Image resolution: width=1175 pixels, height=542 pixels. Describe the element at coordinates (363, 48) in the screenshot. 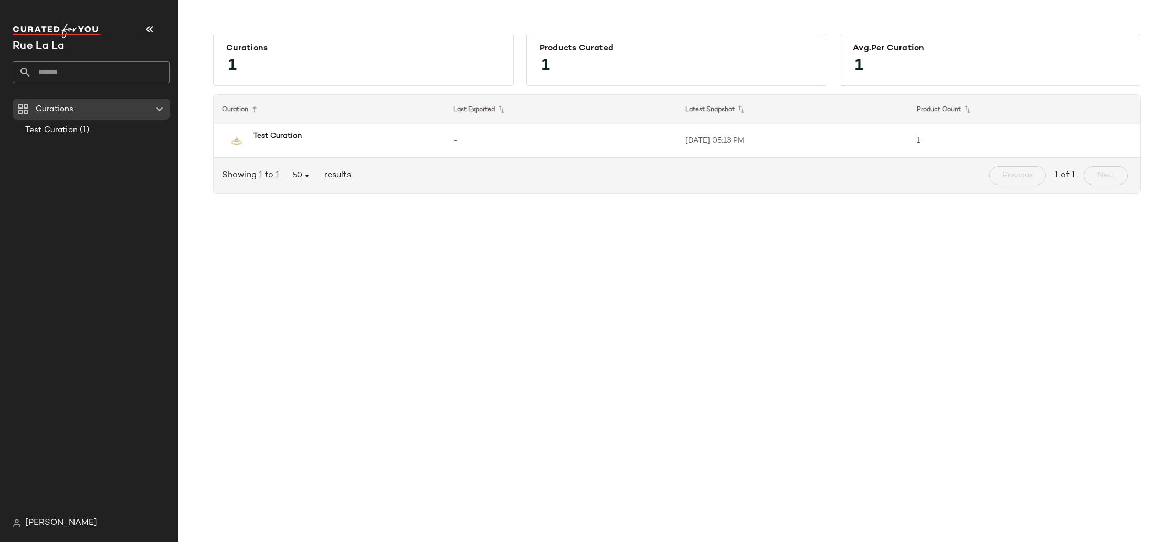

I see `div: Curations` at that location.